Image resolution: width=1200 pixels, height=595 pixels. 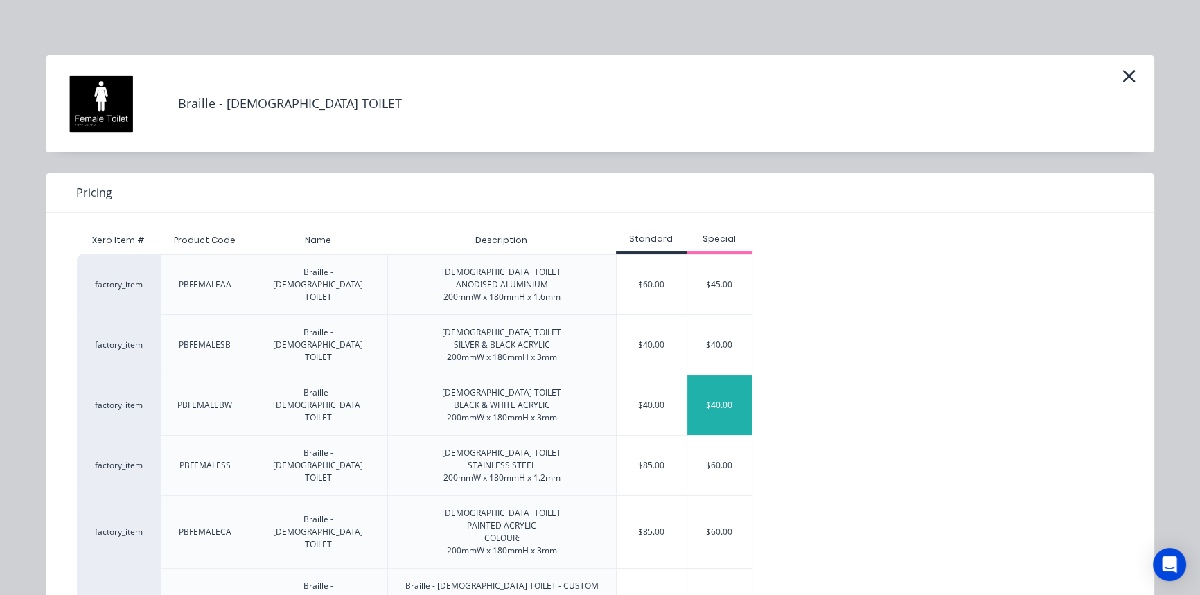 I want to click on div: Product Code, so click(x=204, y=240).